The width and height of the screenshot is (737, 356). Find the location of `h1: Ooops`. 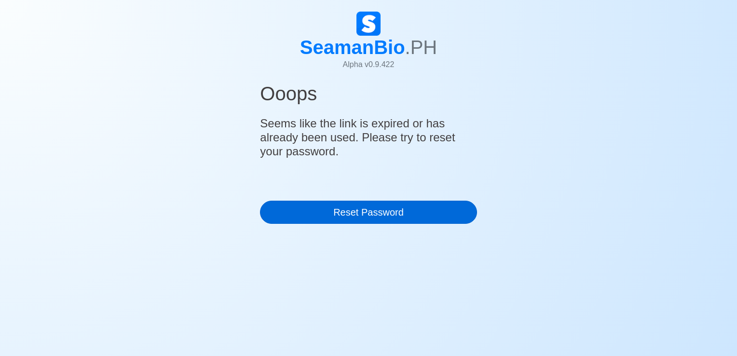

h1: Ooops is located at coordinates (368, 95).